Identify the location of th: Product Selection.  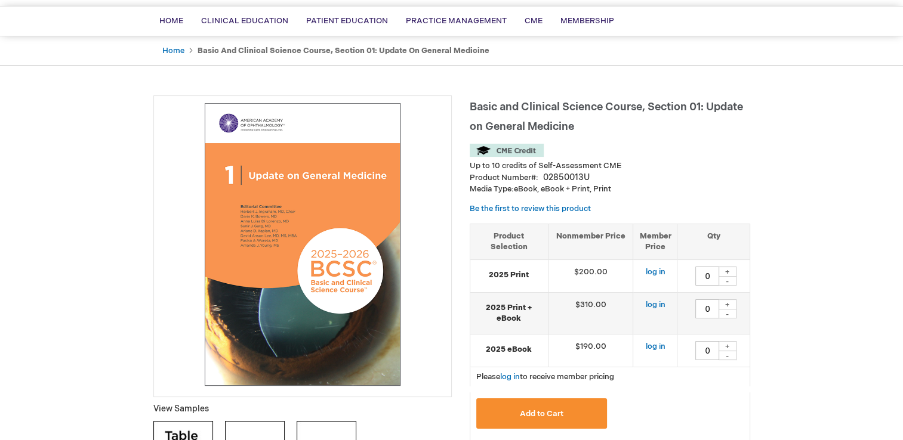
(509, 242).